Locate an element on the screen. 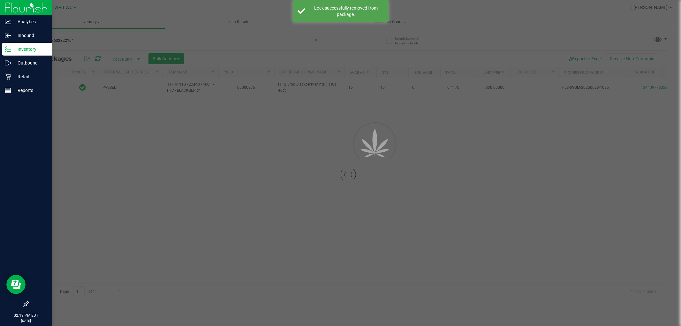  inline-svg: Analytics is located at coordinates (8, 22).